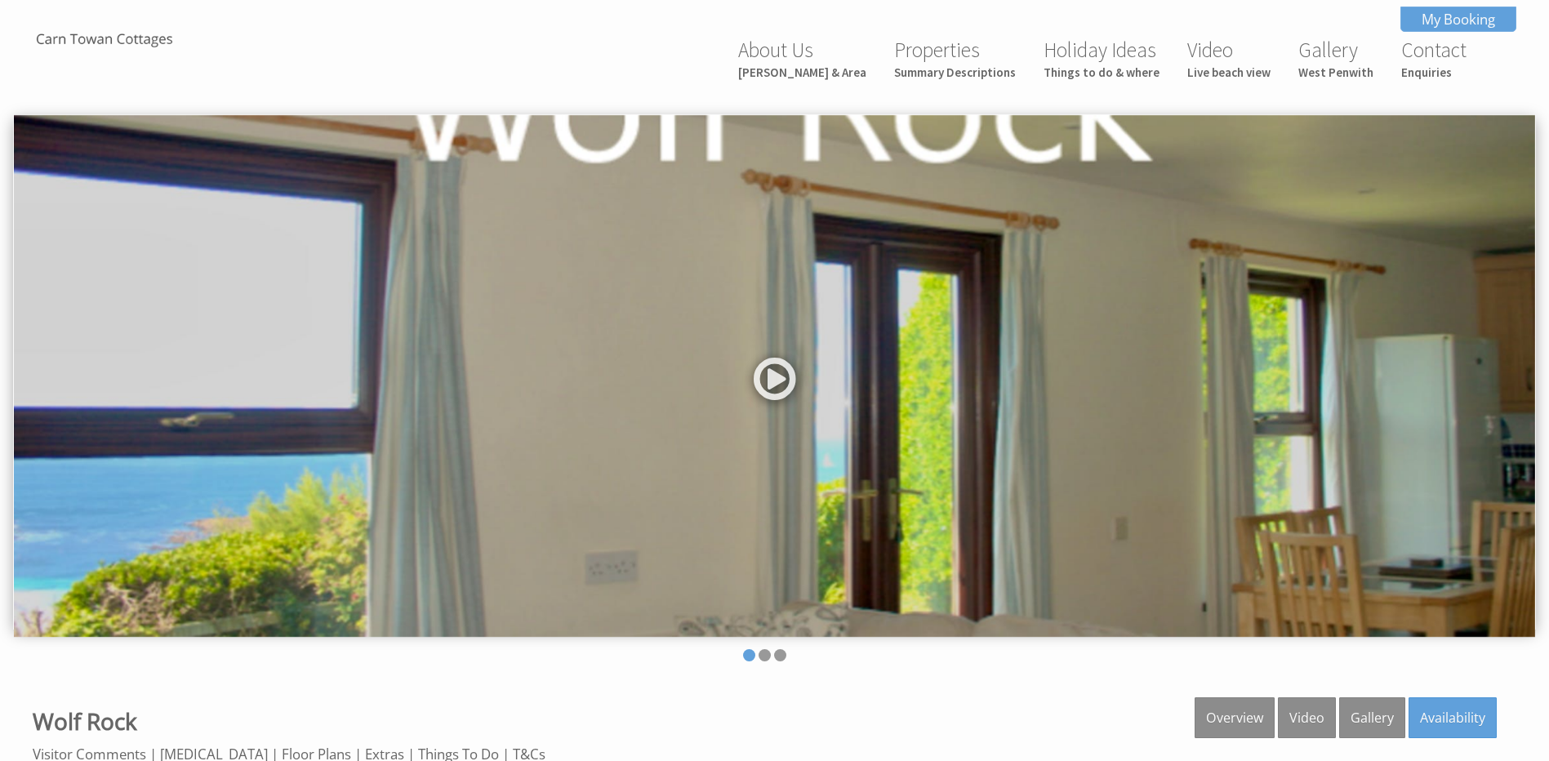  Describe the element at coordinates (1101, 72) in the screenshot. I see `small: Things to do & where` at that location.